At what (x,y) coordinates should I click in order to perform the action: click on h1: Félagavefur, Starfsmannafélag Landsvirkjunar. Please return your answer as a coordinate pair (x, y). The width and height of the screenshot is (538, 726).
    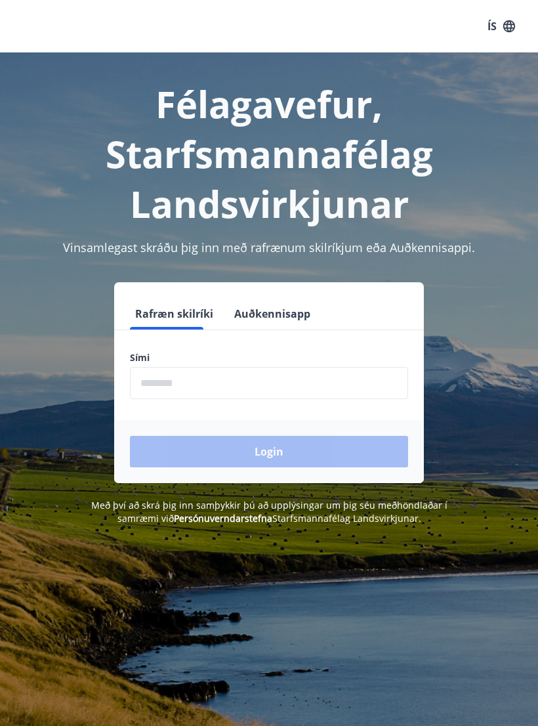
    Looking at the image, I should click on (269, 154).